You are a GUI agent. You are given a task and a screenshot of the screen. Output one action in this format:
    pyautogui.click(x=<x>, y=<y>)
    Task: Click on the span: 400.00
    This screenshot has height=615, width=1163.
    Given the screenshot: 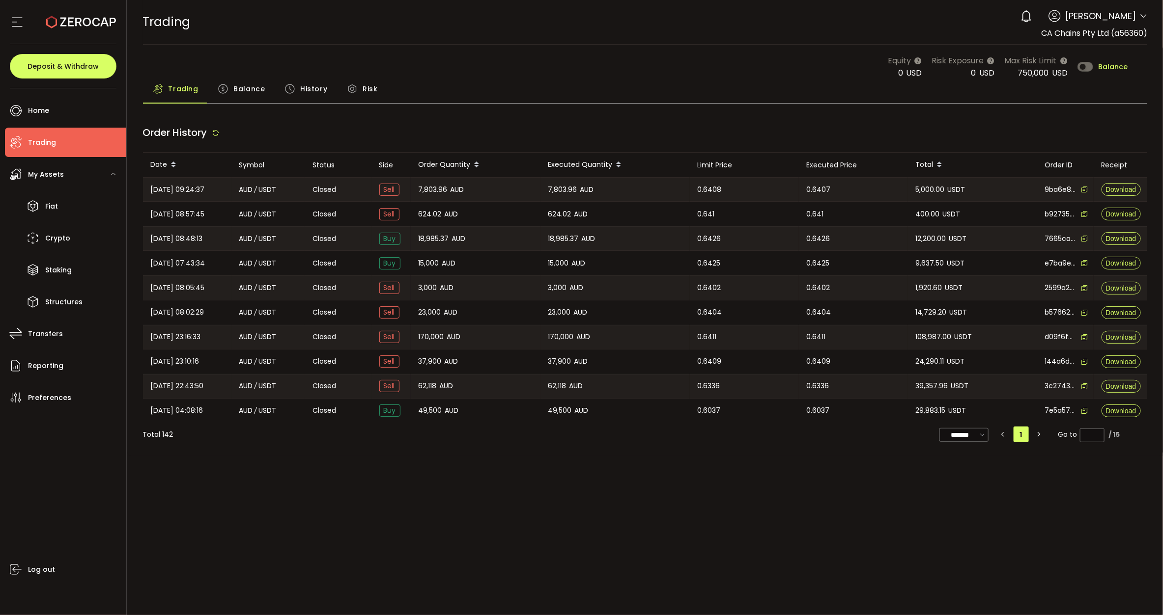 What is the action you would take?
    pyautogui.click(x=927, y=214)
    